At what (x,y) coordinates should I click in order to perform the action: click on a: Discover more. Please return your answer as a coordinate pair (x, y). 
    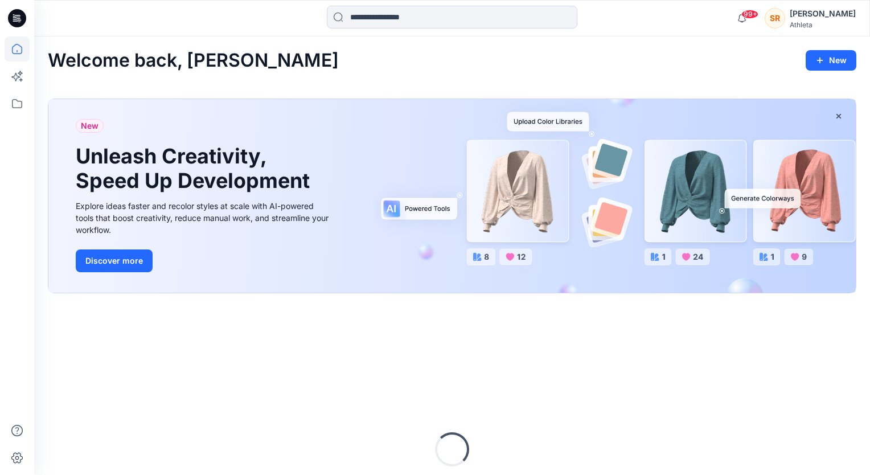
    Looking at the image, I should click on (204, 261).